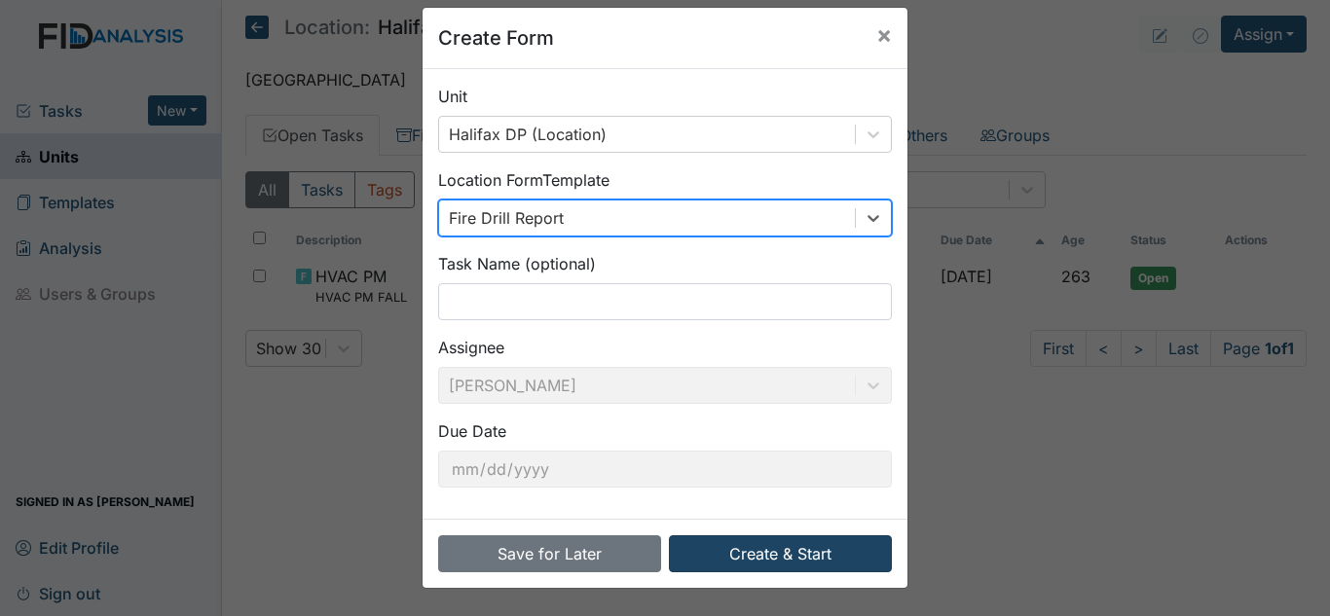 The height and width of the screenshot is (616, 1330). I want to click on label: Task Name (optional), so click(517, 264).